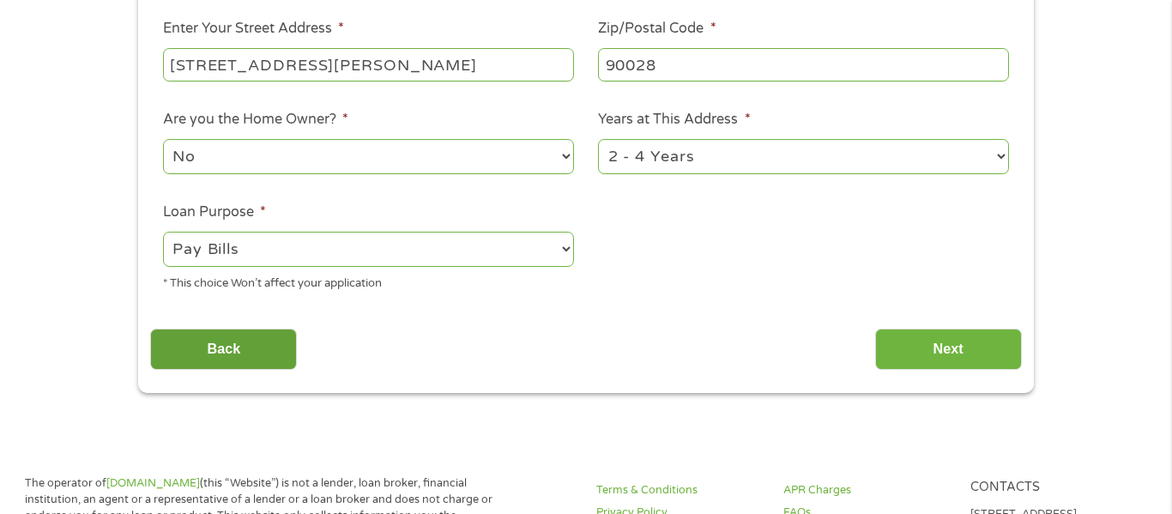 The image size is (1172, 514). Describe the element at coordinates (214, 212) in the screenshot. I see `label: Loan Purpose` at that location.